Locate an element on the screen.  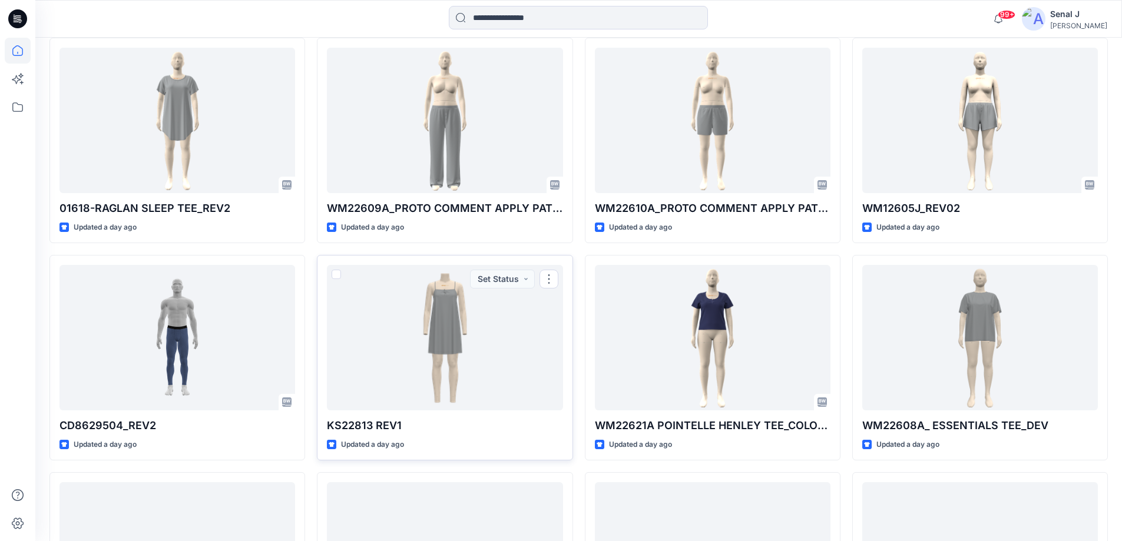
p: WM22608A_ ESSENTIALS TEE_DEV is located at coordinates (980, 426).